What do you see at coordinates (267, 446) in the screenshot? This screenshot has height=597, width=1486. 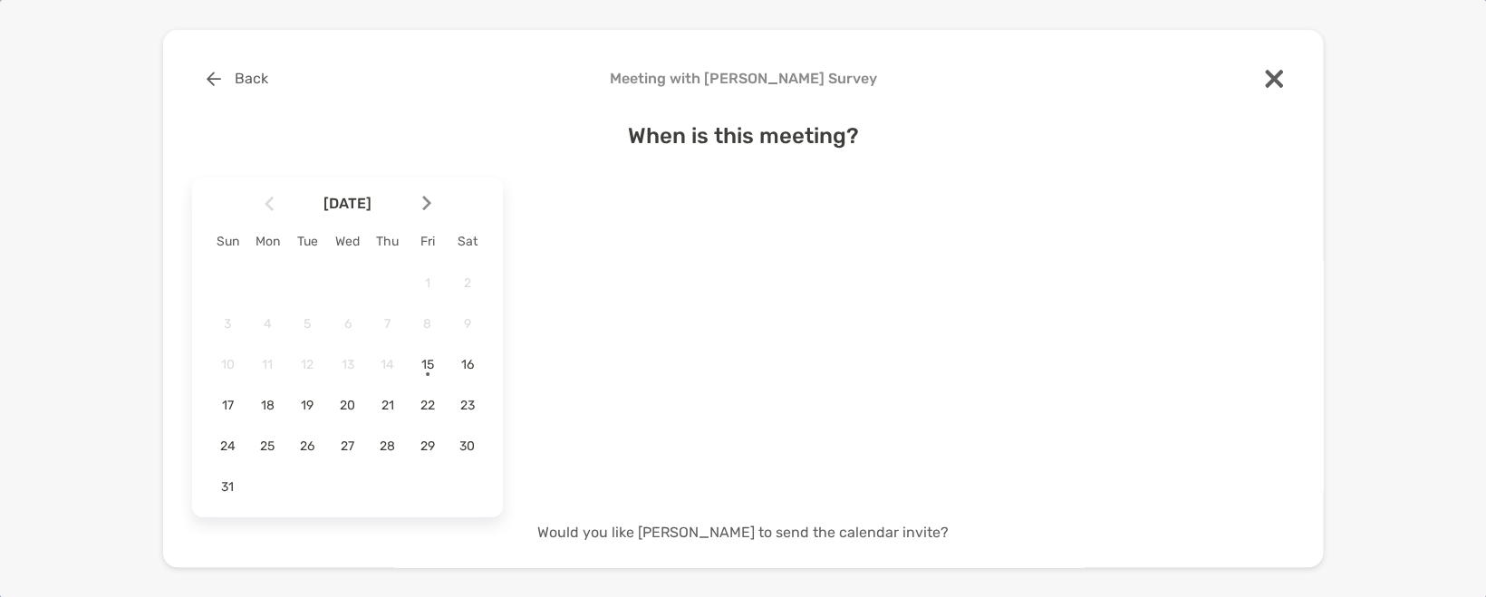 I see `span: 25` at bounding box center [267, 446].